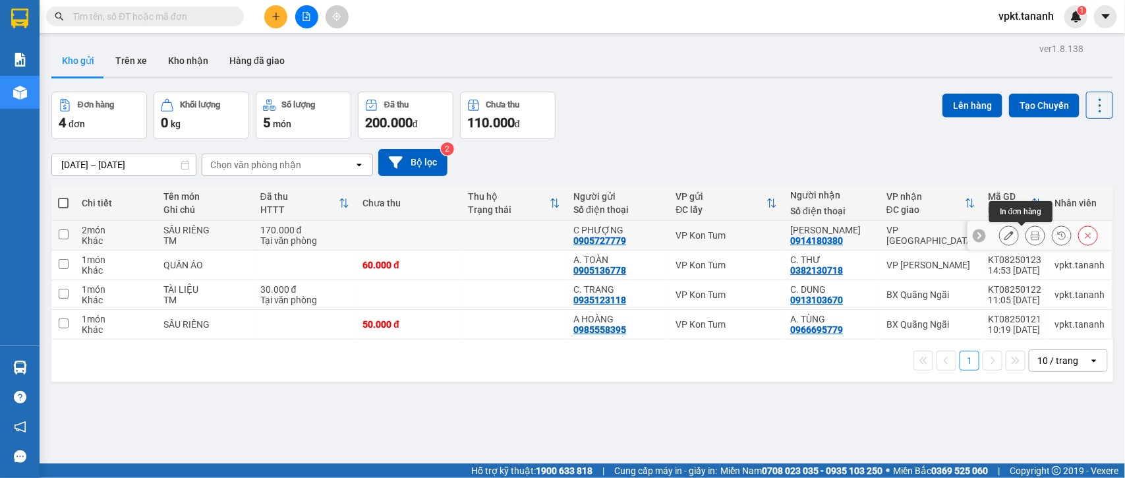 The height and width of the screenshot is (478, 1125). I want to click on div: ver 1.8.138, so click(1061, 49).